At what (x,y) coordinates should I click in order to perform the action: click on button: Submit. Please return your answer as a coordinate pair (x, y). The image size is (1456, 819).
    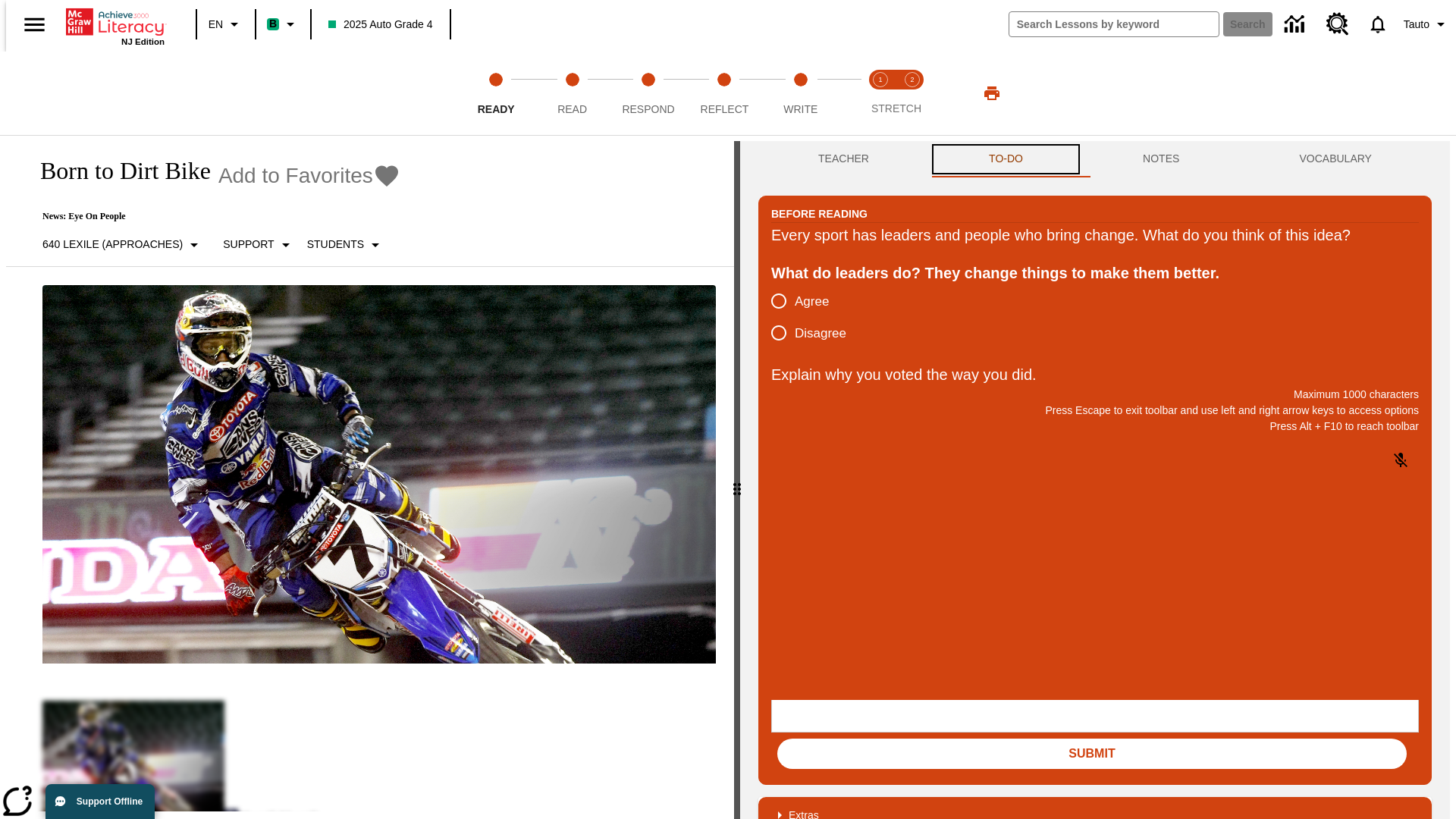
    Looking at the image, I should click on (1092, 754).